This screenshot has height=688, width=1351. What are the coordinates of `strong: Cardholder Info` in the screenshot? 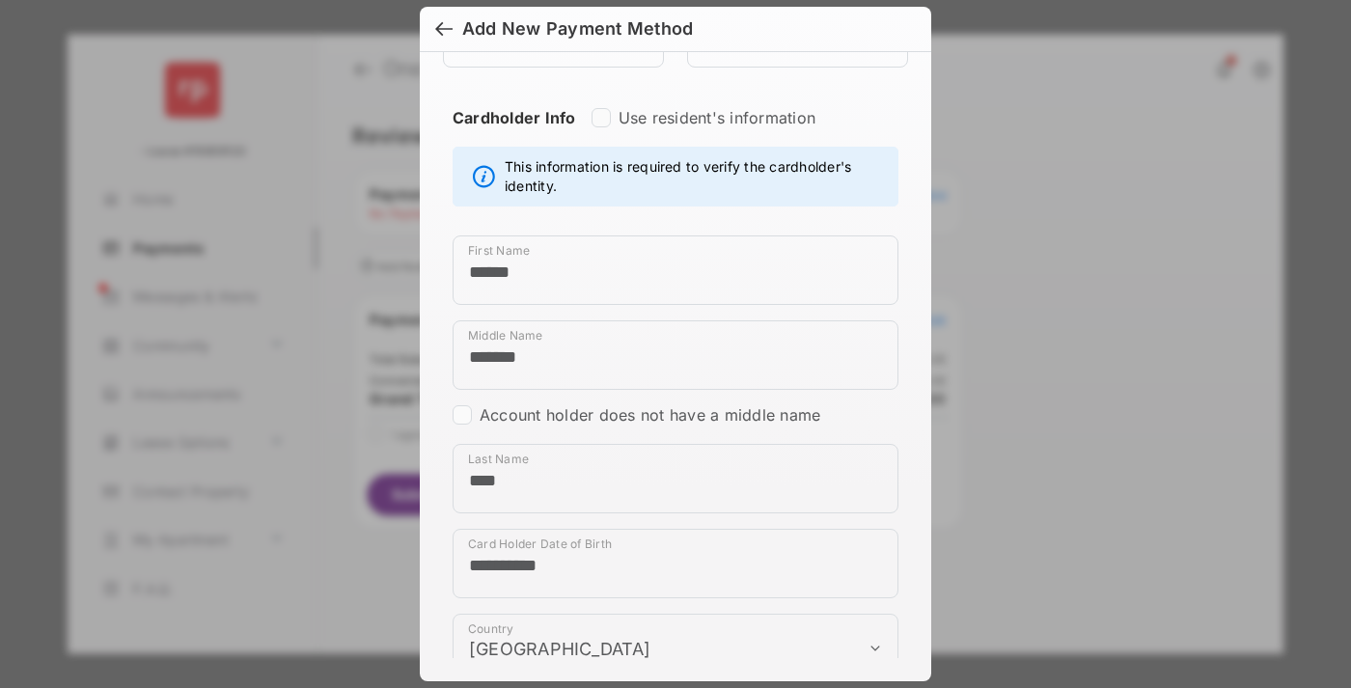 It's located at (514, 135).